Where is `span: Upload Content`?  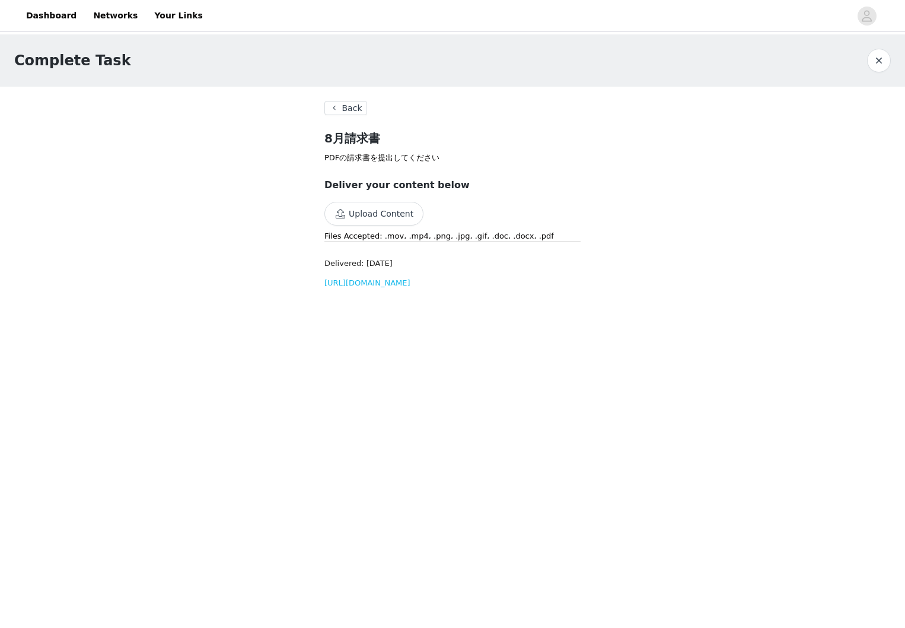
span: Upload Content is located at coordinates (374, 214).